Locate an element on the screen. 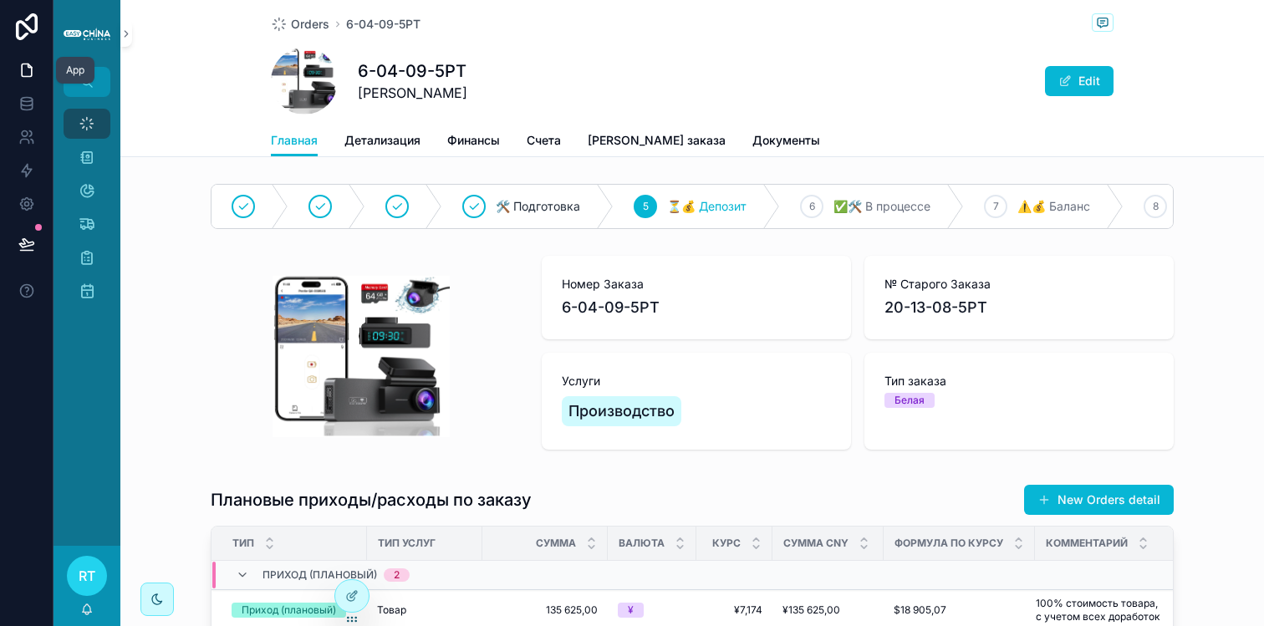  span: 135 625,00 is located at coordinates (545, 610).